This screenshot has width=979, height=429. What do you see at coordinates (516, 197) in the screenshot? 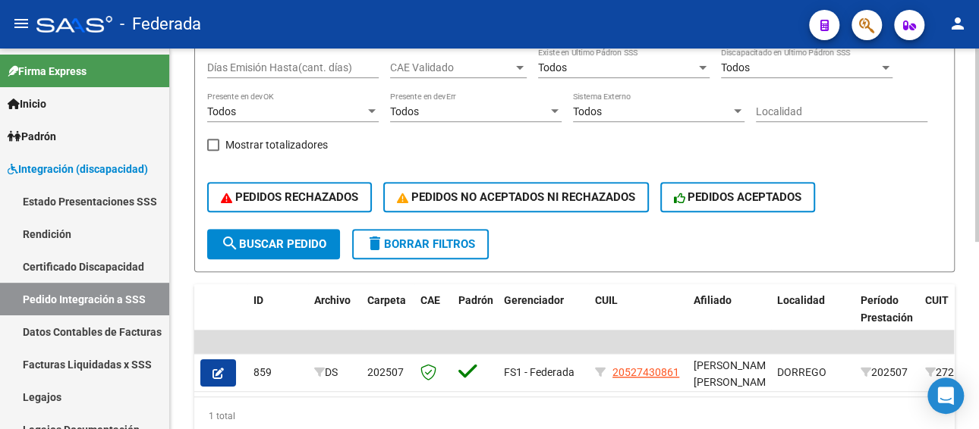
I see `span: PEDIDOS NO ACEPTADOS NI RECHAZADOS` at bounding box center [516, 197].